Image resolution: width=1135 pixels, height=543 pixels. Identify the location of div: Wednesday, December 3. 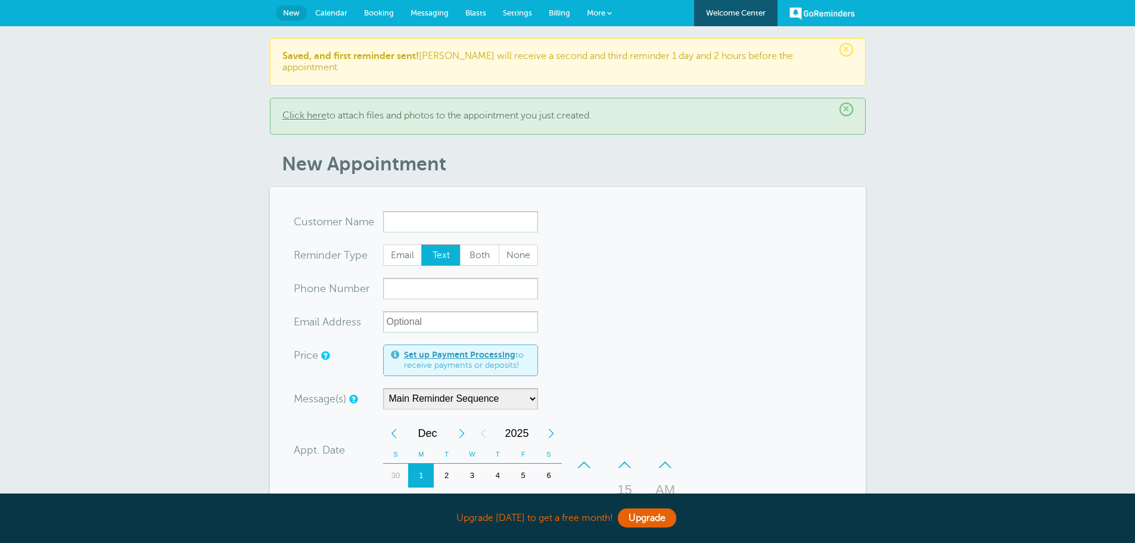
(472, 475).